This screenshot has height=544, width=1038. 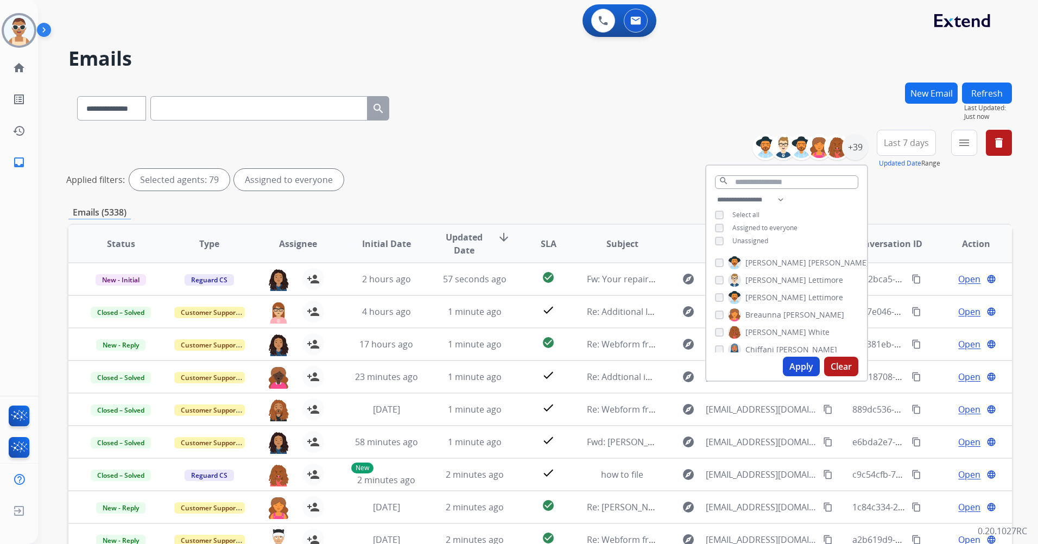 What do you see at coordinates (386, 344) in the screenshot?
I see `span: 17 hours ago` at bounding box center [386, 344].